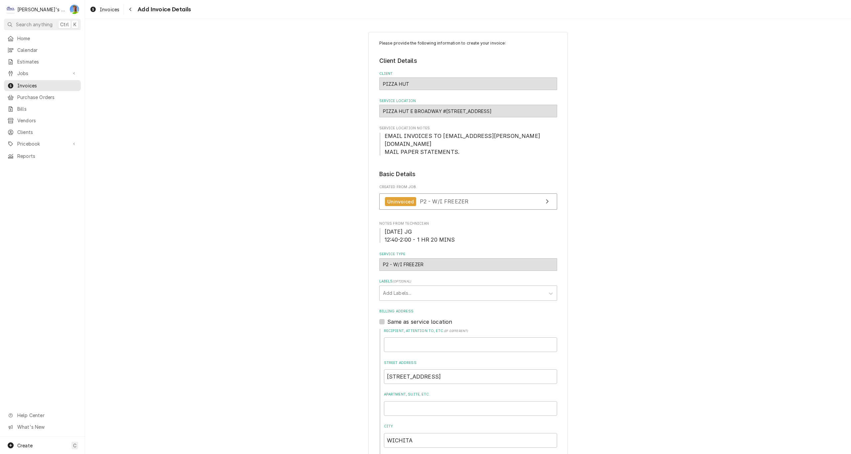  What do you see at coordinates (468, 187) in the screenshot?
I see `span: Created From Job` at bounding box center [468, 187].